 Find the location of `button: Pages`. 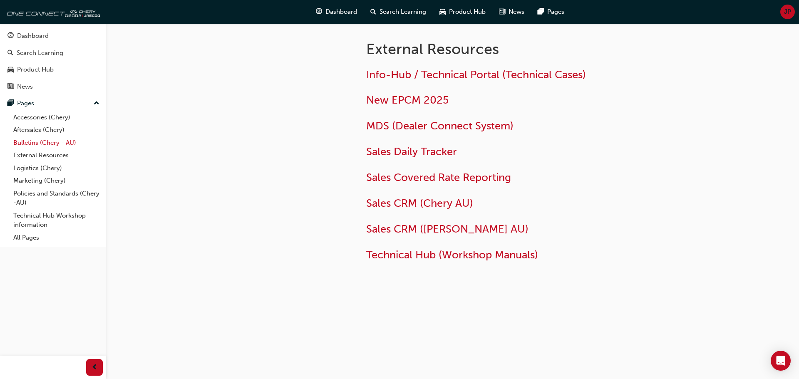

button: Pages is located at coordinates (53, 103).